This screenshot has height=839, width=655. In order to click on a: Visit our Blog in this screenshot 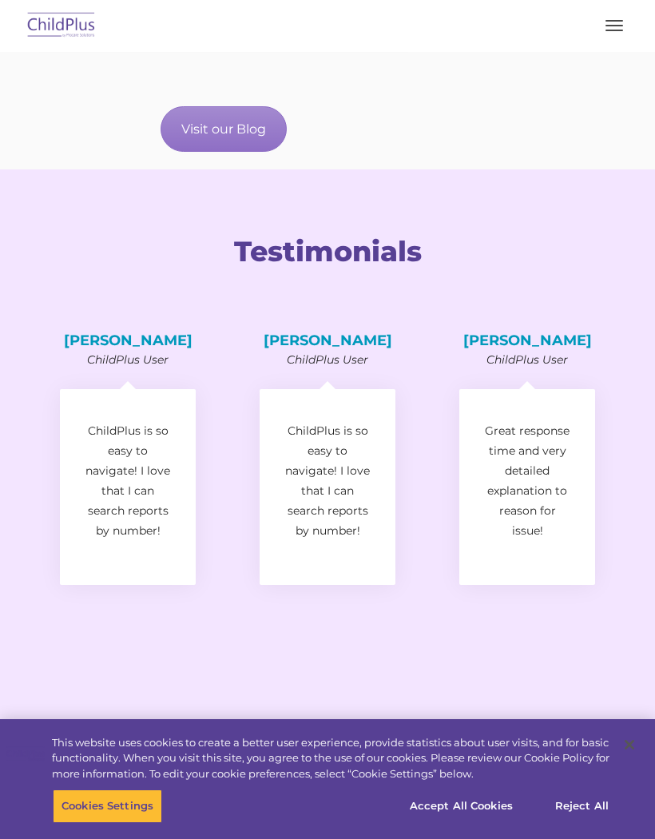, I will do `click(224, 129)`.